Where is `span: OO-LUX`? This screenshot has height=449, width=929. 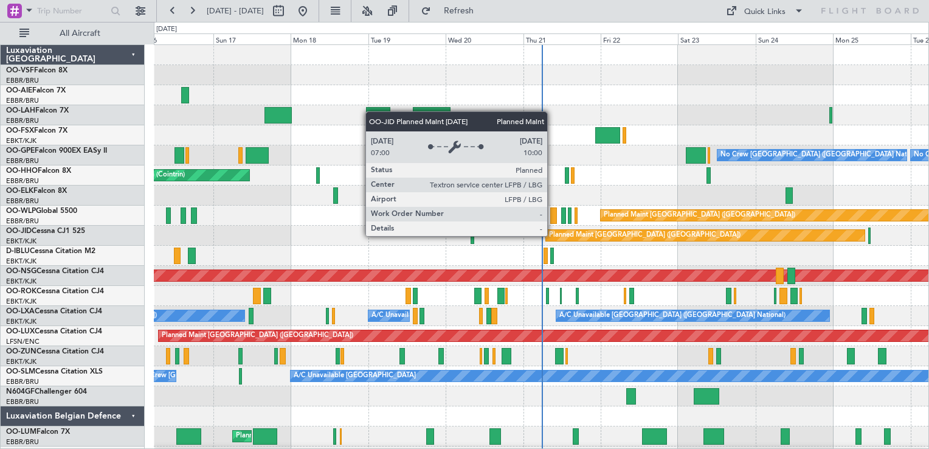
span: OO-LUX is located at coordinates (20, 331).